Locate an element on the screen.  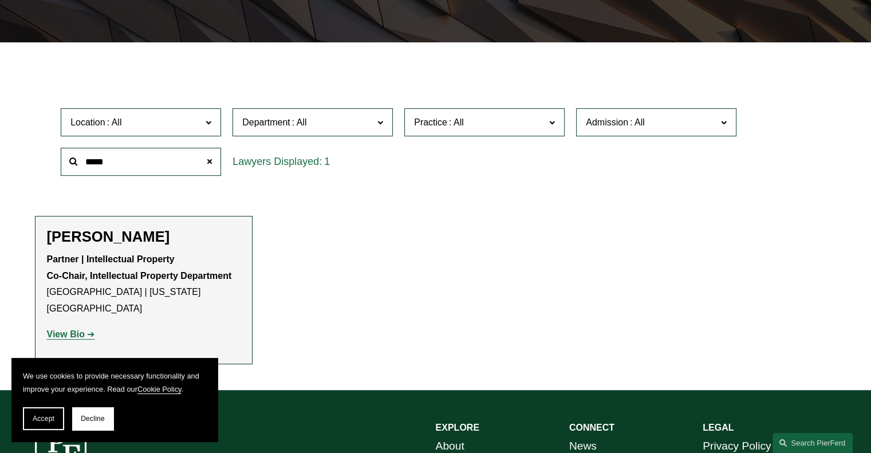
section: Cookie banner is located at coordinates (114, 400).